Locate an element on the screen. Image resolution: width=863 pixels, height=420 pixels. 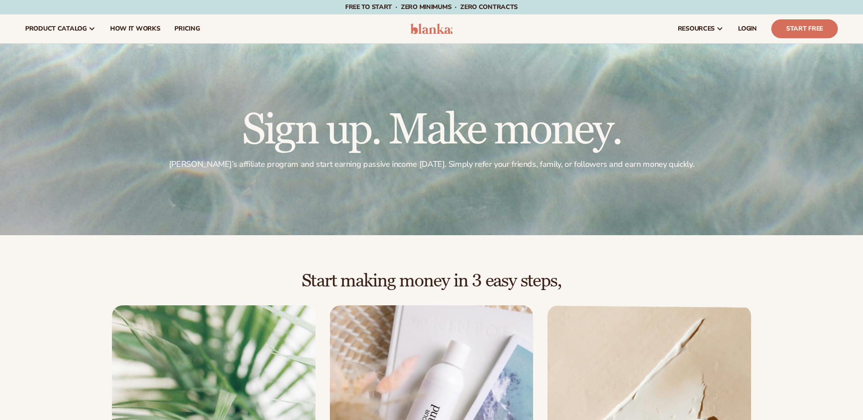
a: logo is located at coordinates (431, 29).